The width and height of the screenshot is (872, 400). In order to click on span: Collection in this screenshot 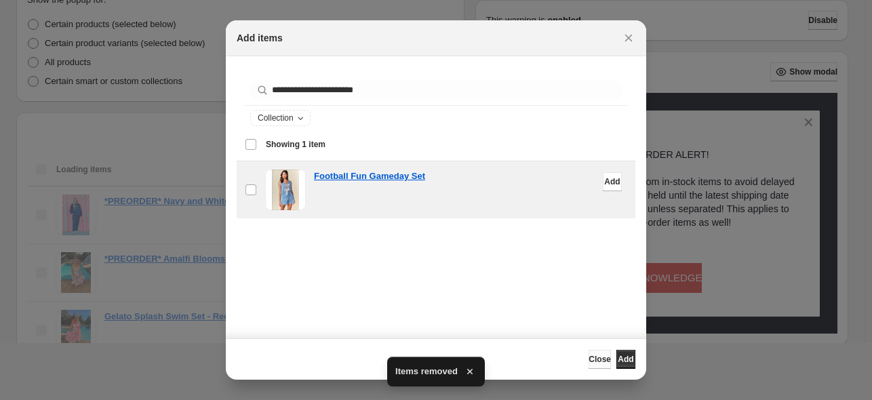, I will do `click(275, 118)`.